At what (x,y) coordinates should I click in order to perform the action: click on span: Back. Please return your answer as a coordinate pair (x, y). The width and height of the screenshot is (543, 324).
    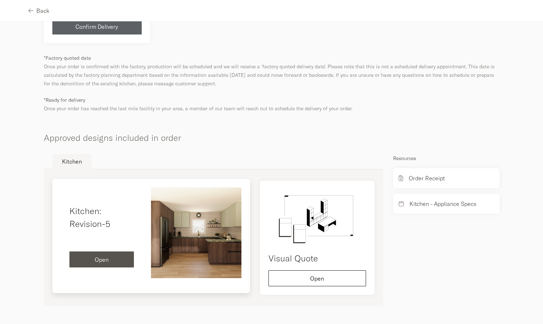
    Looking at the image, I should click on (43, 11).